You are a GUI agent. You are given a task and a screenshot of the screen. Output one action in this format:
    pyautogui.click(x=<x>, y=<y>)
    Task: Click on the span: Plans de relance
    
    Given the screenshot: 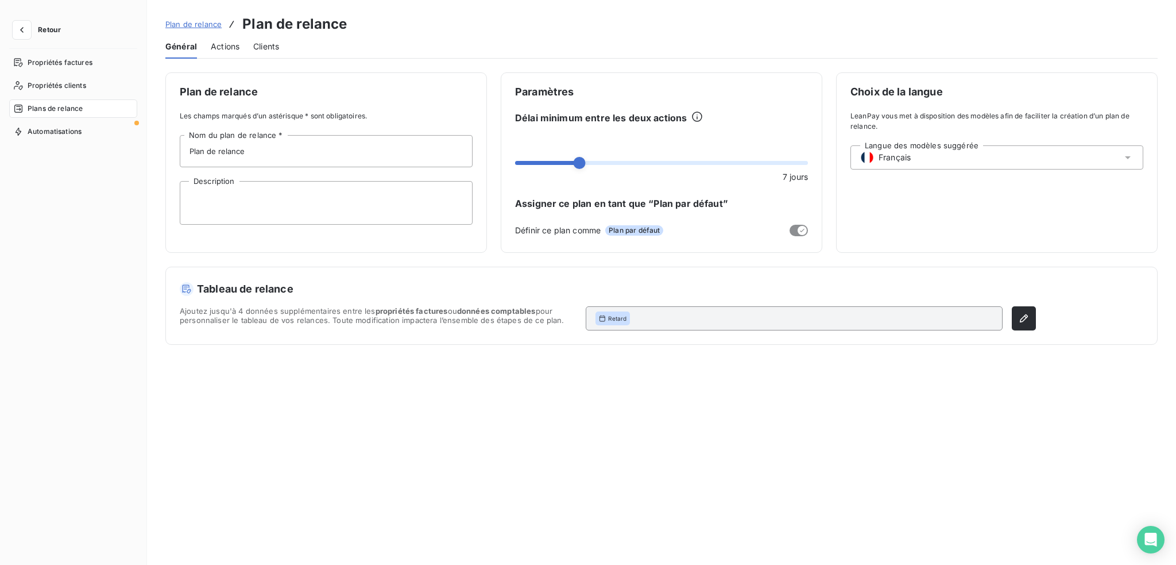 What is the action you would take?
    pyautogui.click(x=55, y=109)
    